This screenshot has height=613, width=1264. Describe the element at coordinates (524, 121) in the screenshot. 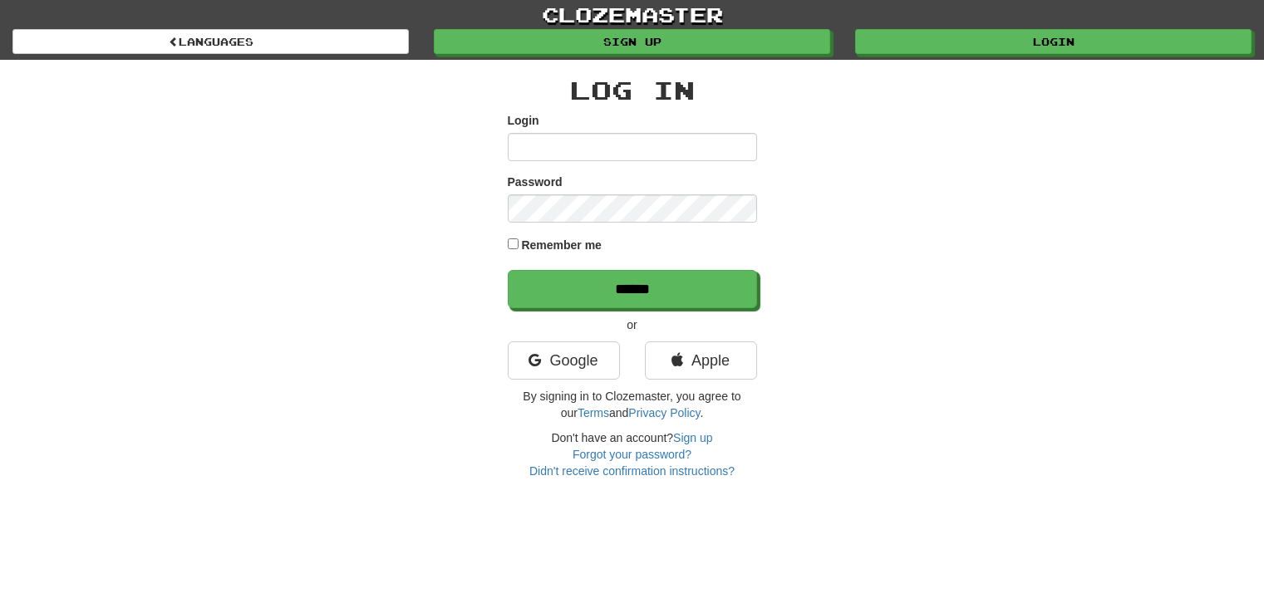

I see `label: Login` at that location.